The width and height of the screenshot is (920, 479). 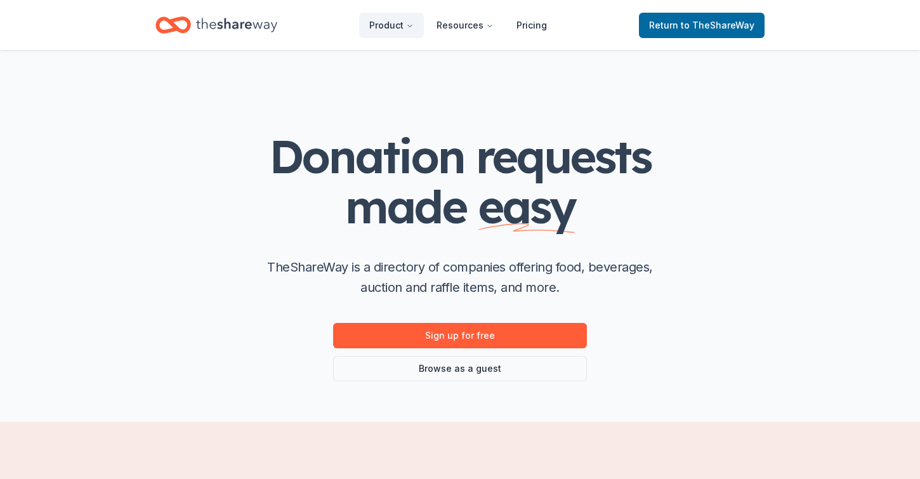 What do you see at coordinates (702, 25) in the screenshot?
I see `a: Returnto TheShareWay` at bounding box center [702, 25].